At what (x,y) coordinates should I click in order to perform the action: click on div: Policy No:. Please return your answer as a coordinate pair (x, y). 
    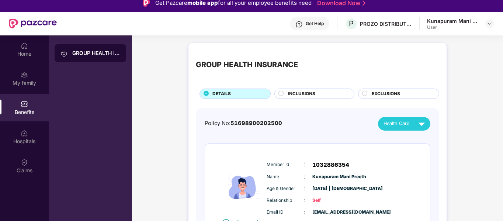
    Looking at the image, I should click on (243, 123).